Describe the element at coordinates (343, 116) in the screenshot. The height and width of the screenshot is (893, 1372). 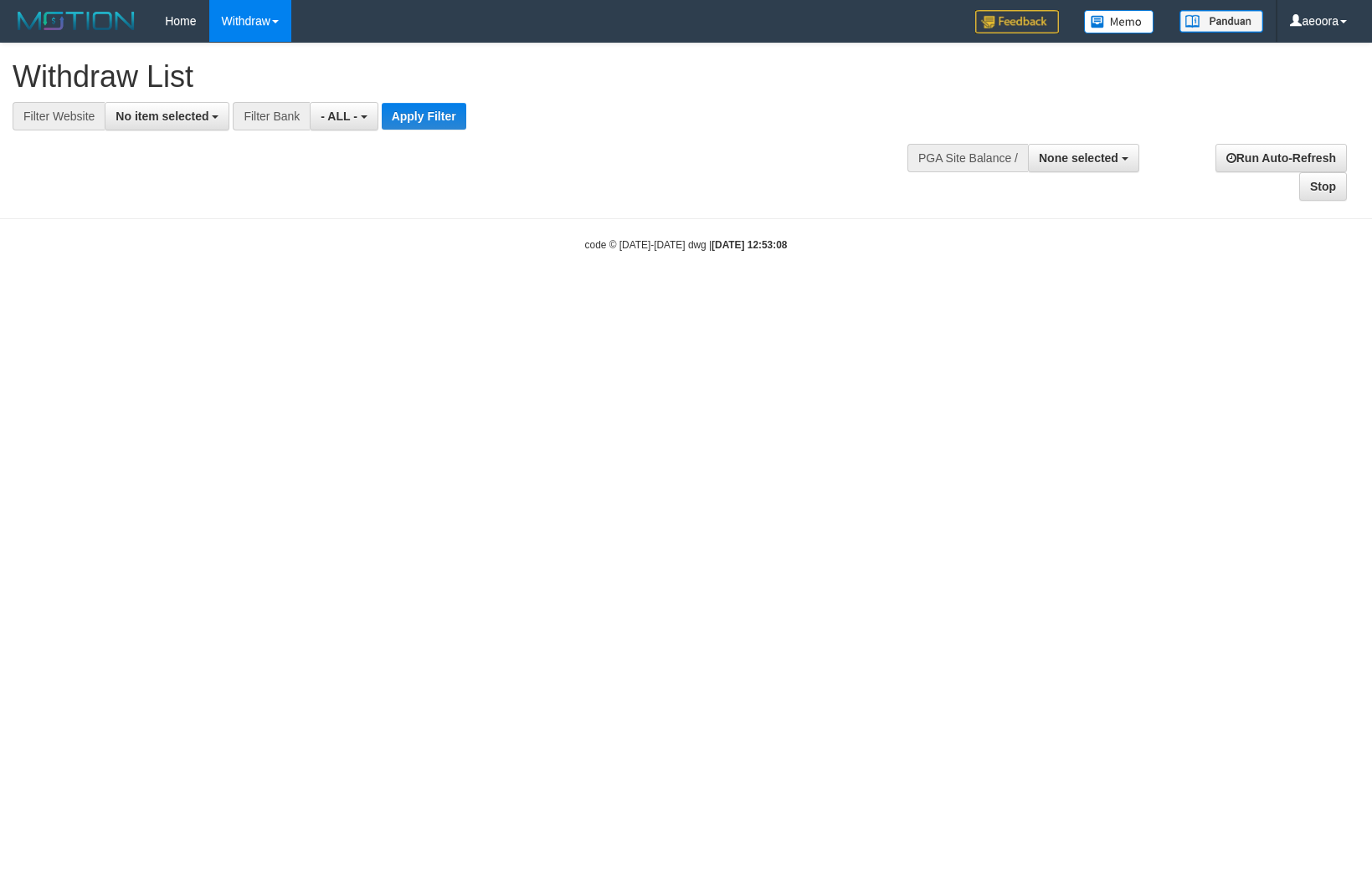
I see `button: - ALL -` at that location.